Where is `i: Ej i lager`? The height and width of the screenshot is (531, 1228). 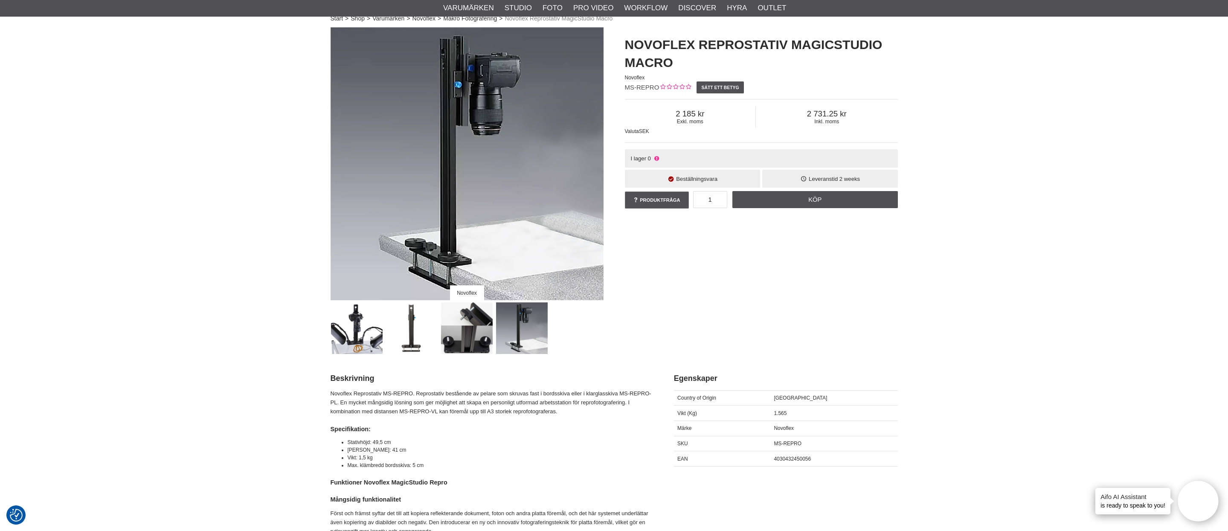
i: Ej i lager is located at coordinates (657, 158).